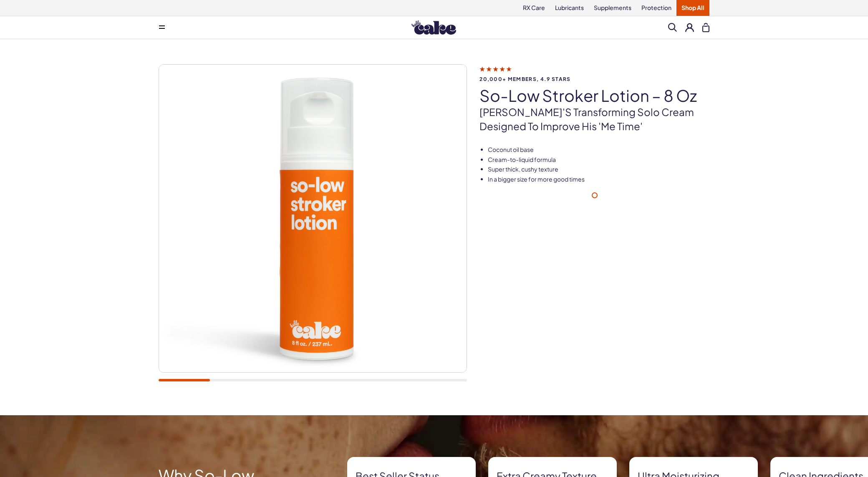  Describe the element at coordinates (595, 73) in the screenshot. I see `a: 20,000+ members, 4.9 stars` at that location.